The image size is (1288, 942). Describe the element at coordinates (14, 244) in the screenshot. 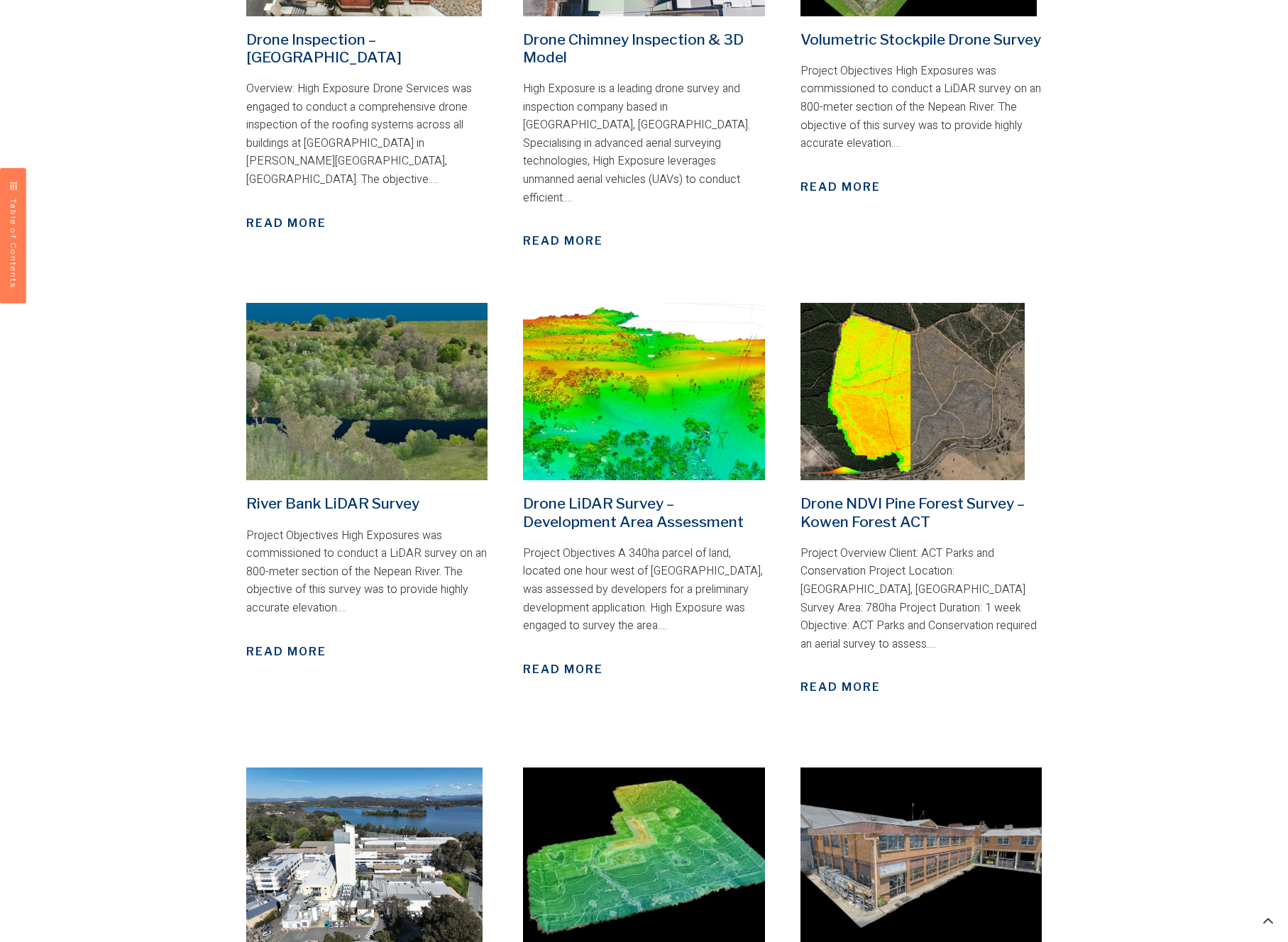

I see `span: Table of Contents` at that location.